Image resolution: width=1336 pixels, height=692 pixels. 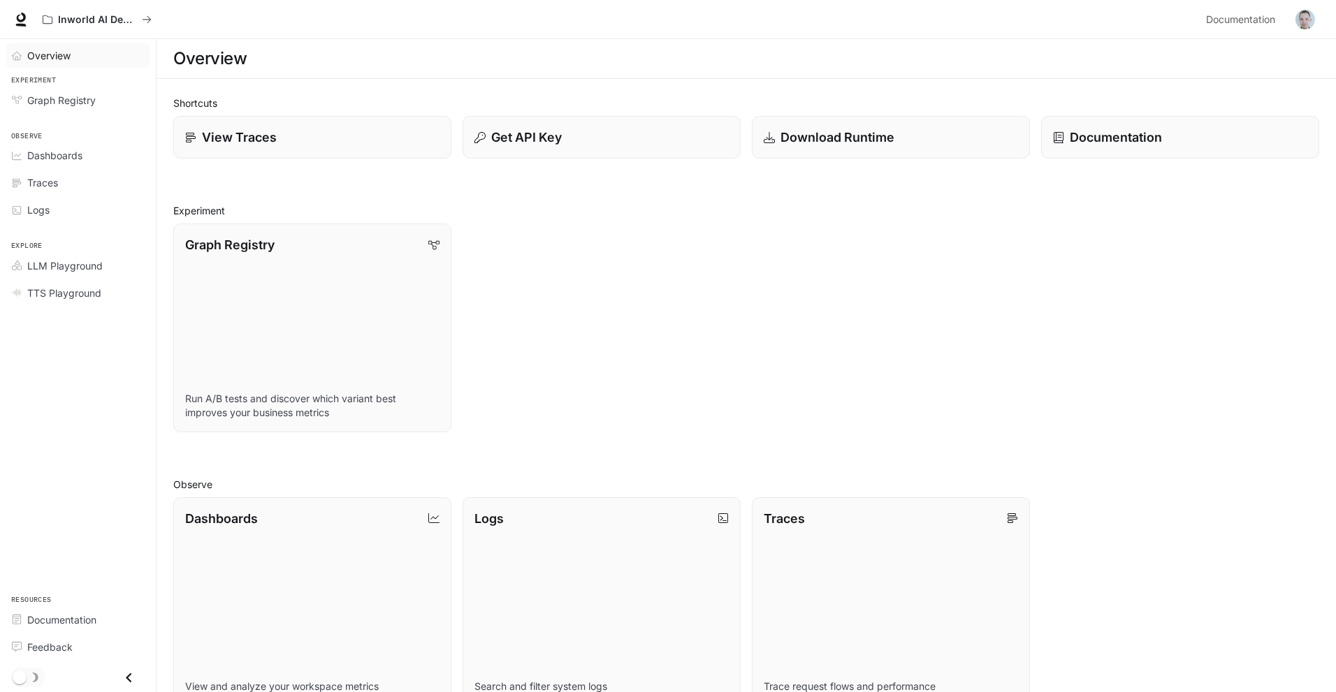 What do you see at coordinates (64, 293) in the screenshot?
I see `span: TTS Playground` at bounding box center [64, 293].